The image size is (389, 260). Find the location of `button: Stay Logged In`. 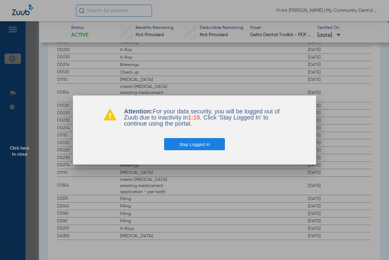

button: Stay Logged In is located at coordinates (194, 144).